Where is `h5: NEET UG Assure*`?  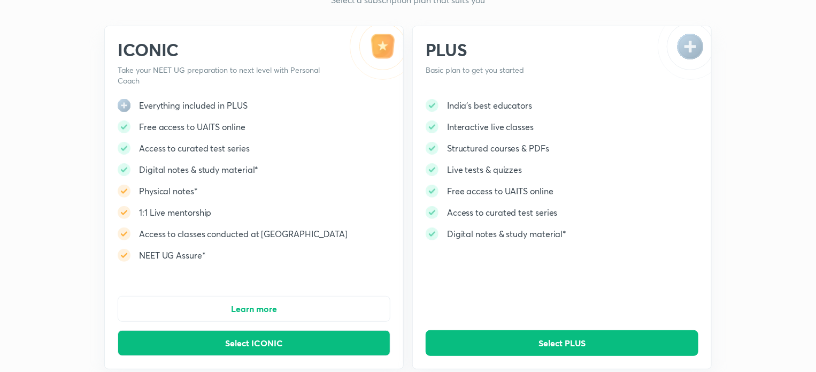 h5: NEET UG Assure* is located at coordinates (172, 255).